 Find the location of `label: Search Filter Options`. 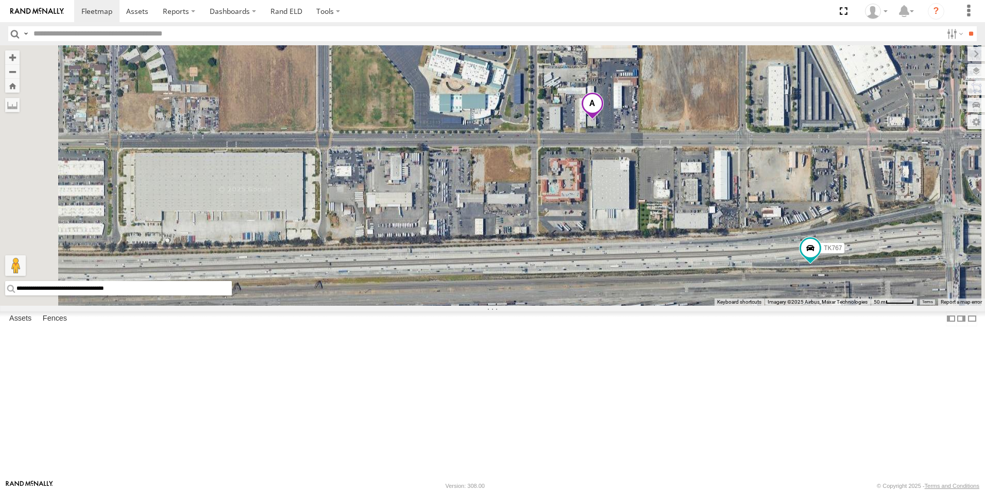

label: Search Filter Options is located at coordinates (953, 33).